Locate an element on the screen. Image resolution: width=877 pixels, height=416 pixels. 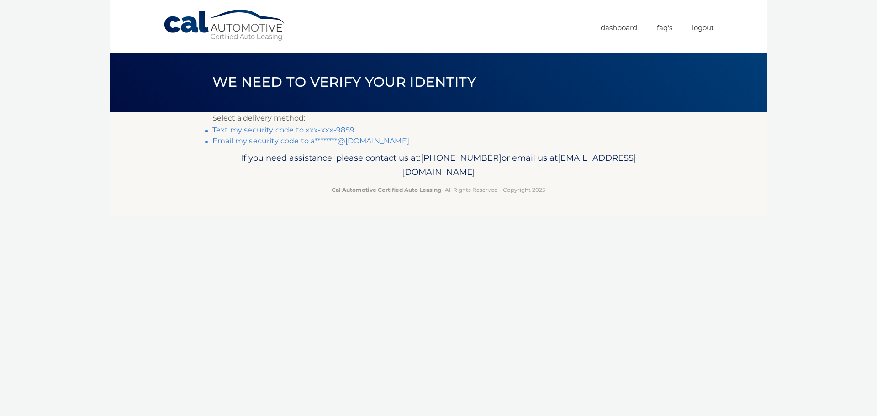
a: Text my security code to xxx-xxx-9859 is located at coordinates (283, 130).